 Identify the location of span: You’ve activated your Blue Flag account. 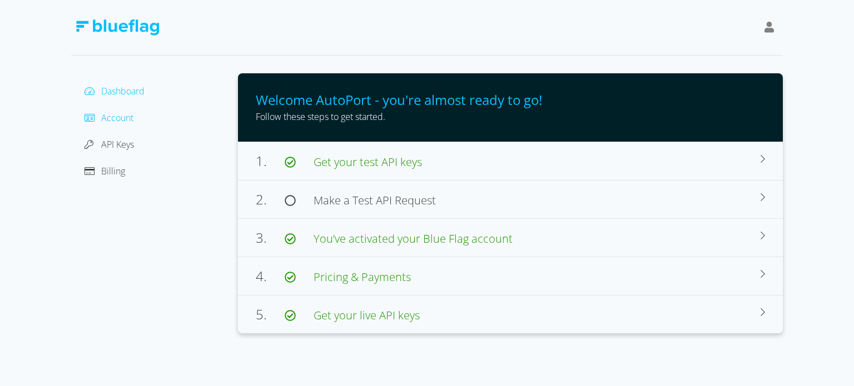
(413, 238).